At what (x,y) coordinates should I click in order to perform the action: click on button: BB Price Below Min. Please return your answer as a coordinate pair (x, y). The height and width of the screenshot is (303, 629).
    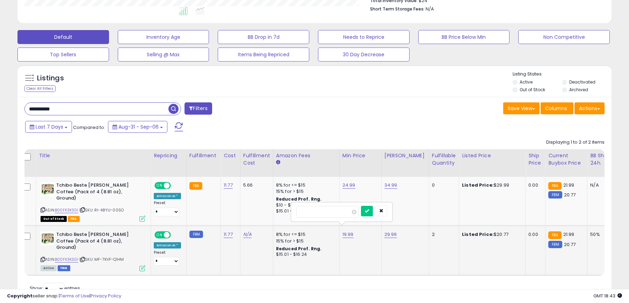
    Looking at the image, I should click on (464, 37).